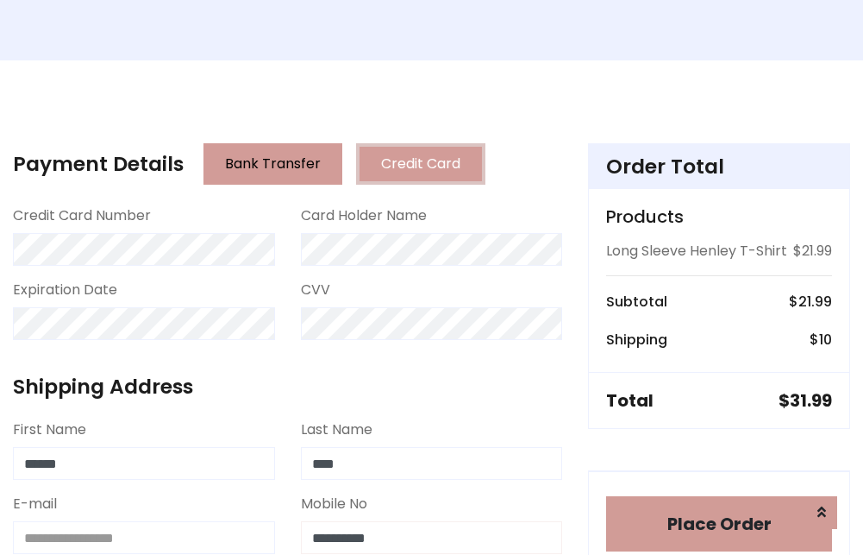 Image resolution: width=863 pixels, height=555 pixels. Describe the element at coordinates (34, 504) in the screenshot. I see `label: E-mail` at that location.